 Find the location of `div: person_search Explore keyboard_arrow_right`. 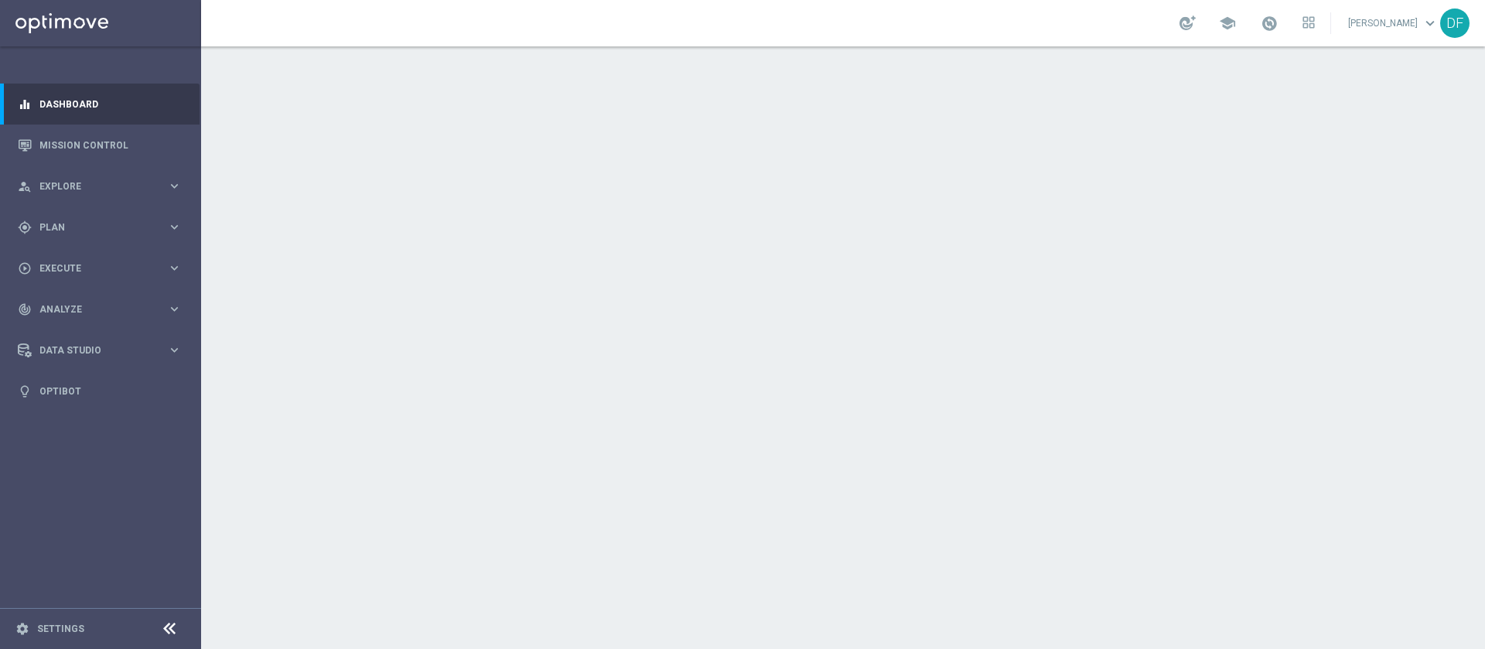

div: person_search Explore keyboard_arrow_right is located at coordinates (100, 186).